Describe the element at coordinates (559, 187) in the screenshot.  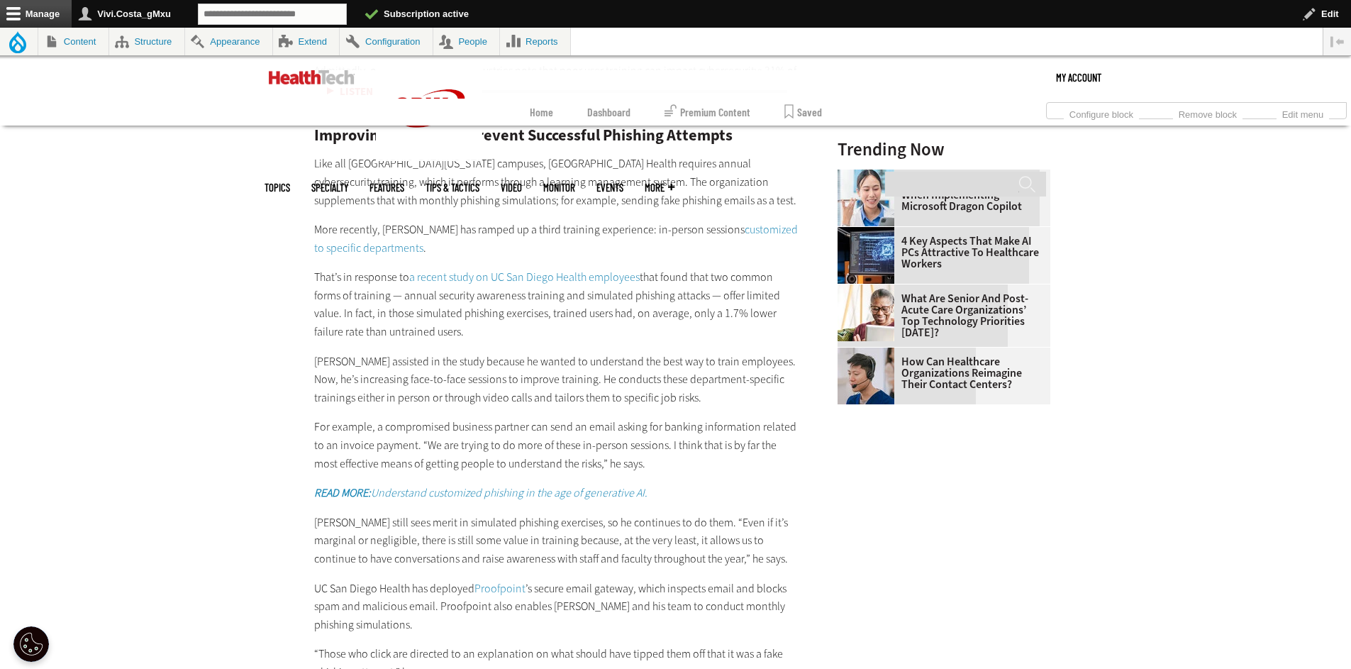
I see `a: MonITor` at that location.